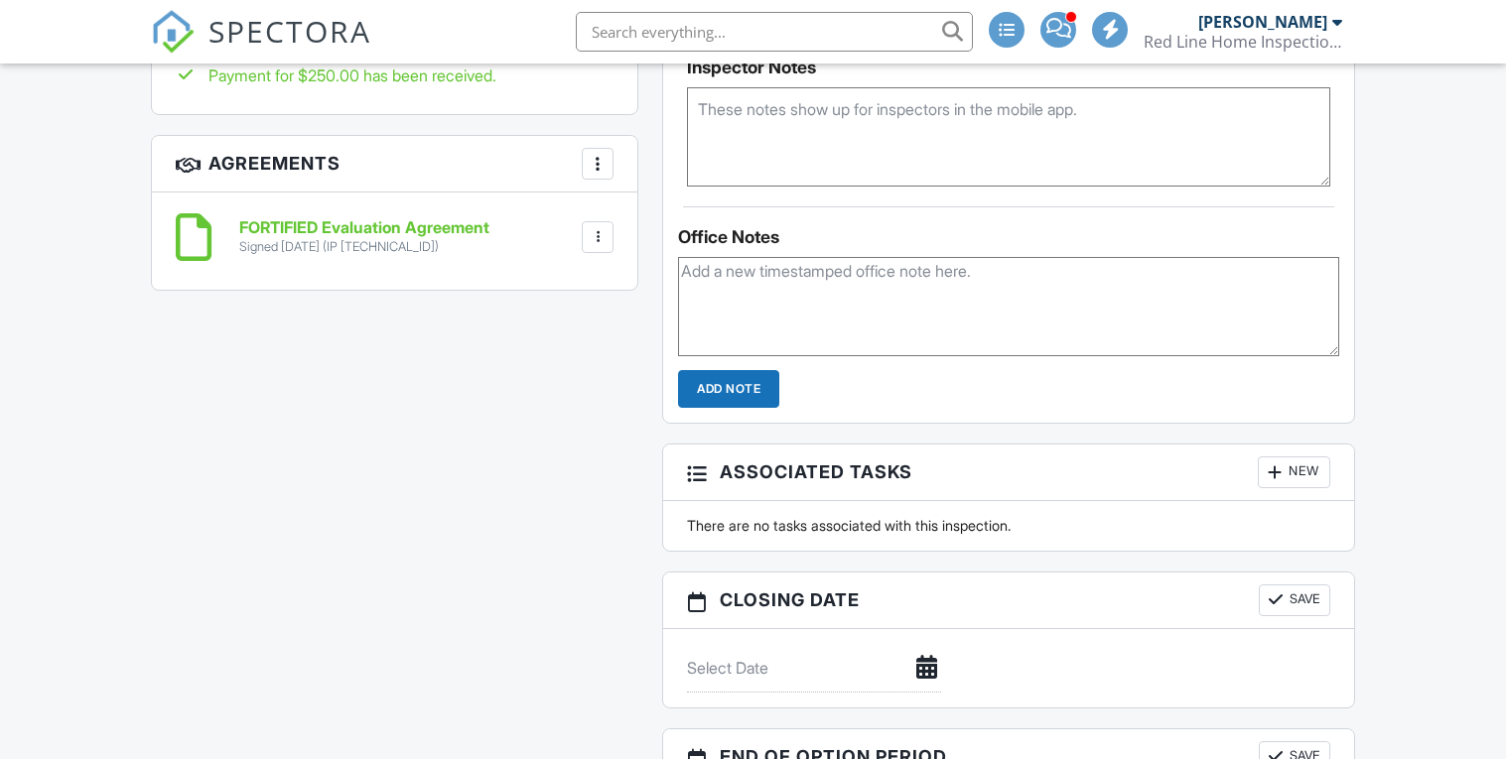 The width and height of the screenshot is (1506, 759). I want to click on button: Save, so click(1294, 600).